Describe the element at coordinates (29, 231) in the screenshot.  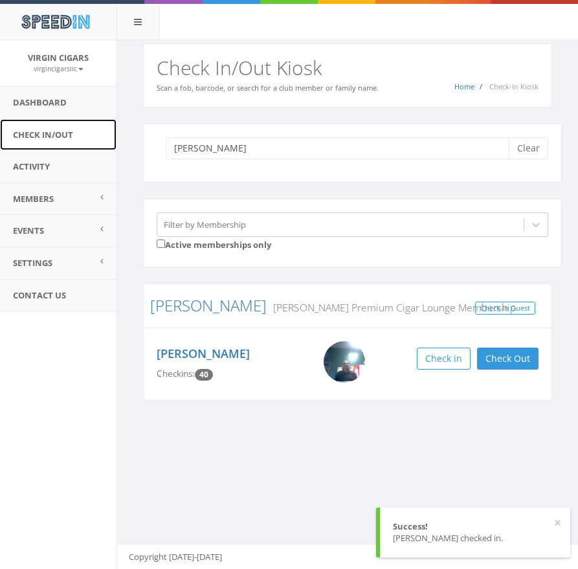
I see `span: Events` at that location.